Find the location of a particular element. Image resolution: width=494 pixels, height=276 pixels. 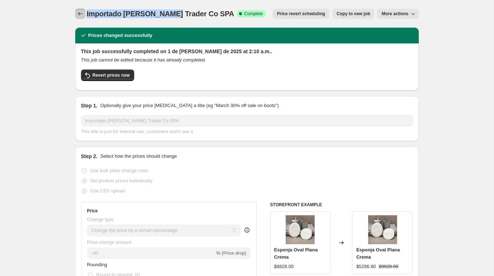

span: Complete is located at coordinates (253, 14).